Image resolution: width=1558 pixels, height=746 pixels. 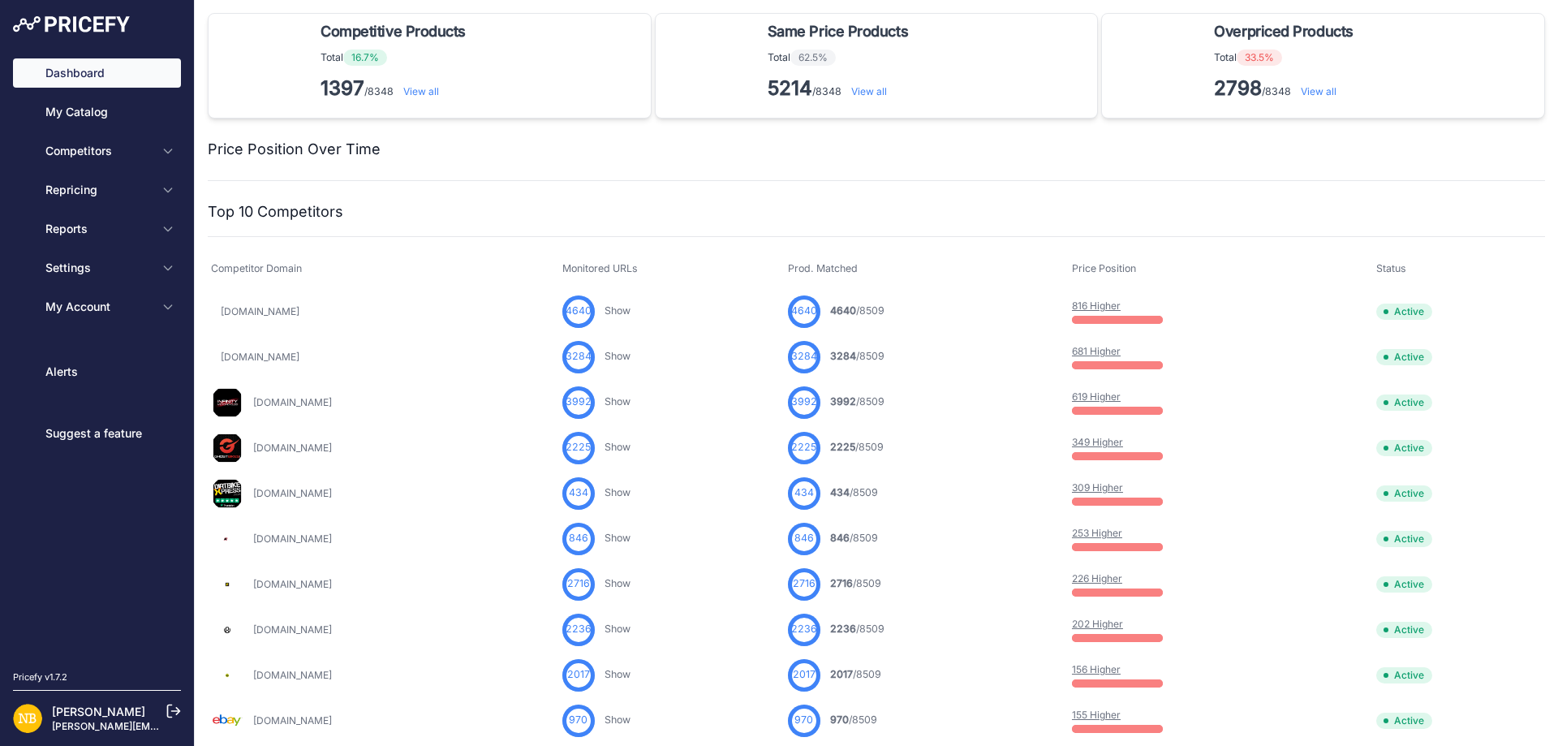 What do you see at coordinates (813, 58) in the screenshot?
I see `span: 62.5%` at bounding box center [813, 58].